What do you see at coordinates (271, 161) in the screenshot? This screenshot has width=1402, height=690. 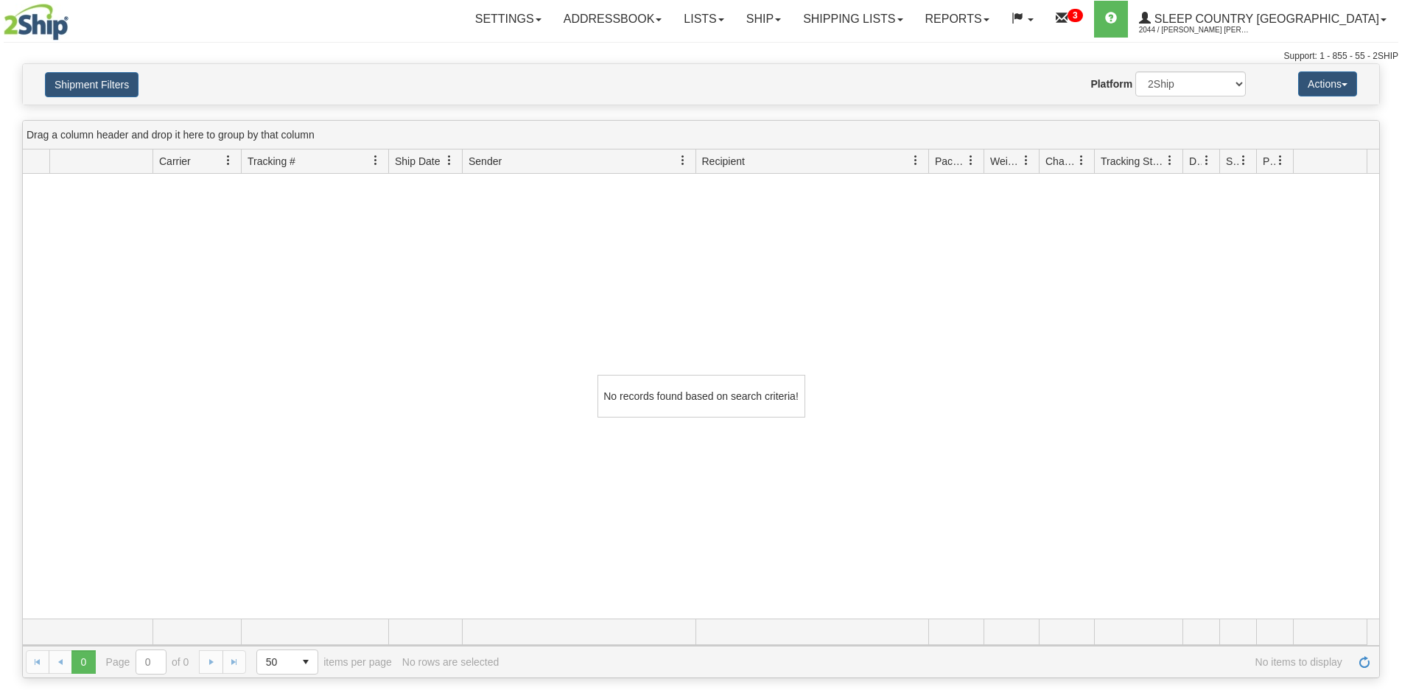 I see `span: Tracking #` at bounding box center [271, 161].